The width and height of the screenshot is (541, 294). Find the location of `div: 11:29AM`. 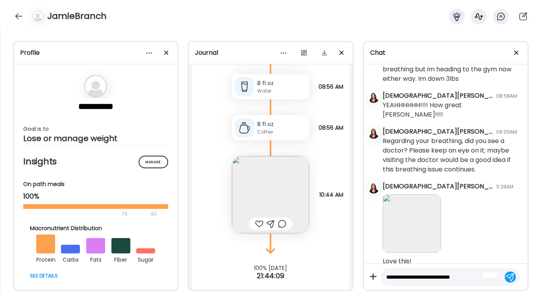

div: 11:29AM is located at coordinates (505, 187).